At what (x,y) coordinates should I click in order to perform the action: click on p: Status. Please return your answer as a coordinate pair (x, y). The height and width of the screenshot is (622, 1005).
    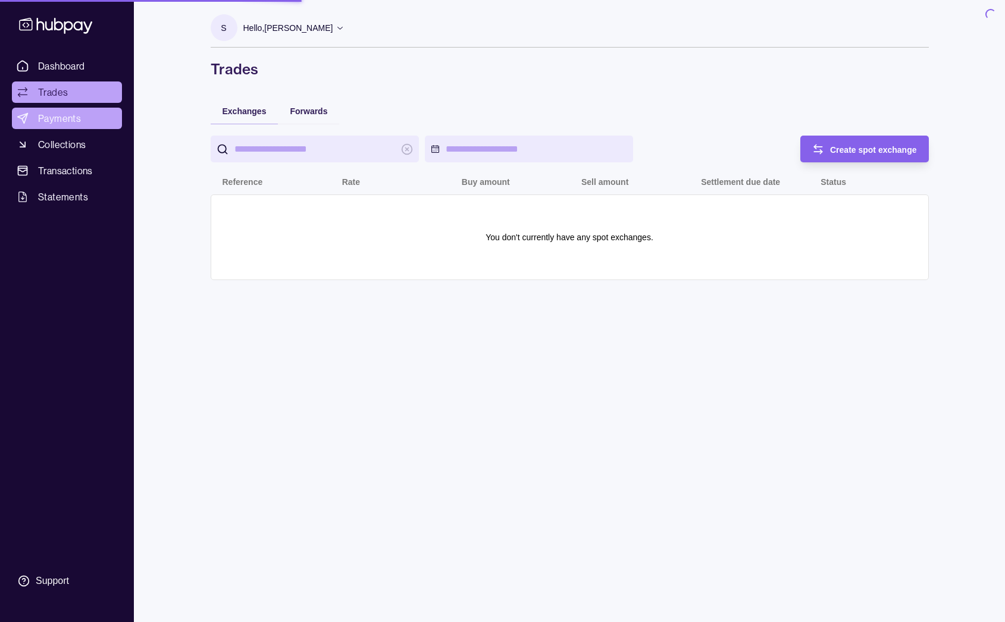
    Looking at the image, I should click on (833, 182).